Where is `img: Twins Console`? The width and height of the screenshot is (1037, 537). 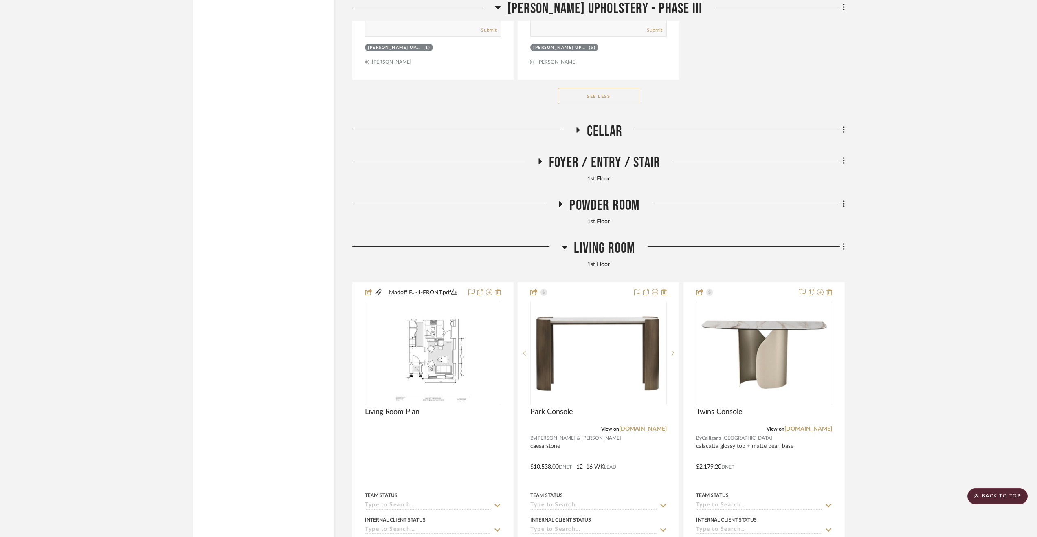 img: Twins Console is located at coordinates (764, 353).